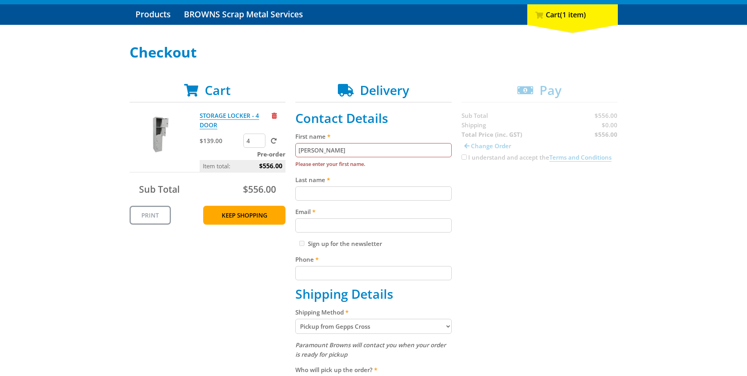  I want to click on span: Cart, so click(218, 90).